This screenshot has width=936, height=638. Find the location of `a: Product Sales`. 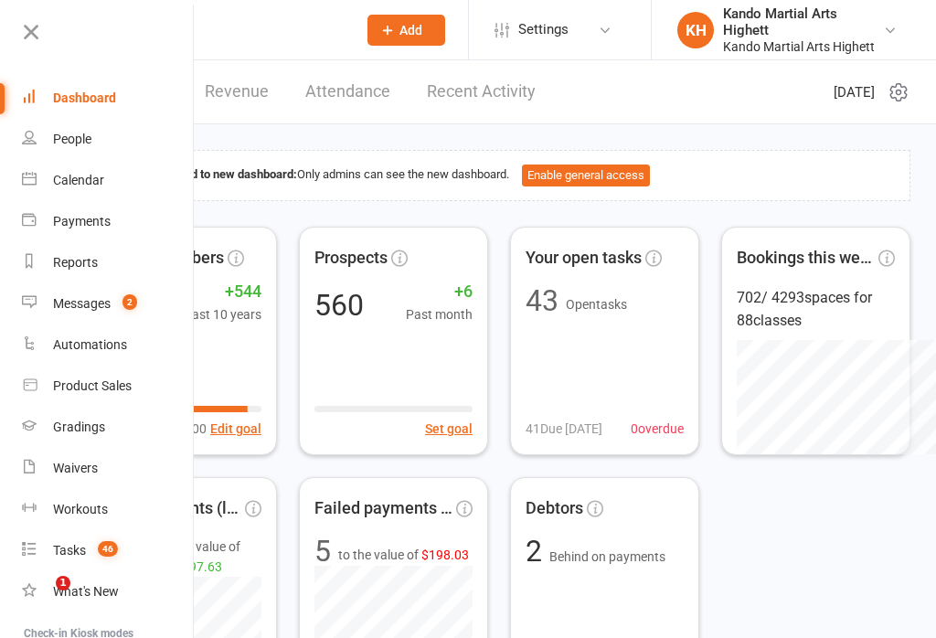

a: Product Sales is located at coordinates (108, 386).